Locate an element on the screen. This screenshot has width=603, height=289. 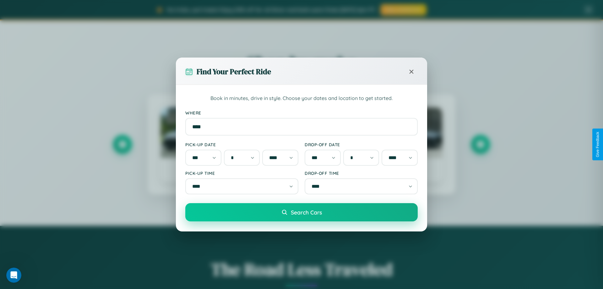
span: Search Cars is located at coordinates (306, 212).